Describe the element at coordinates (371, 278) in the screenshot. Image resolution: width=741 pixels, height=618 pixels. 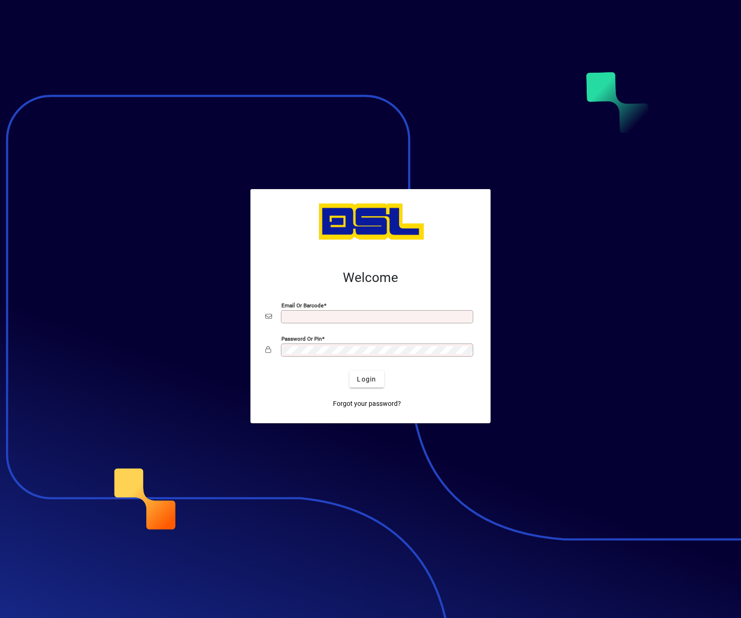
I see `h2: Welcome` at that location.